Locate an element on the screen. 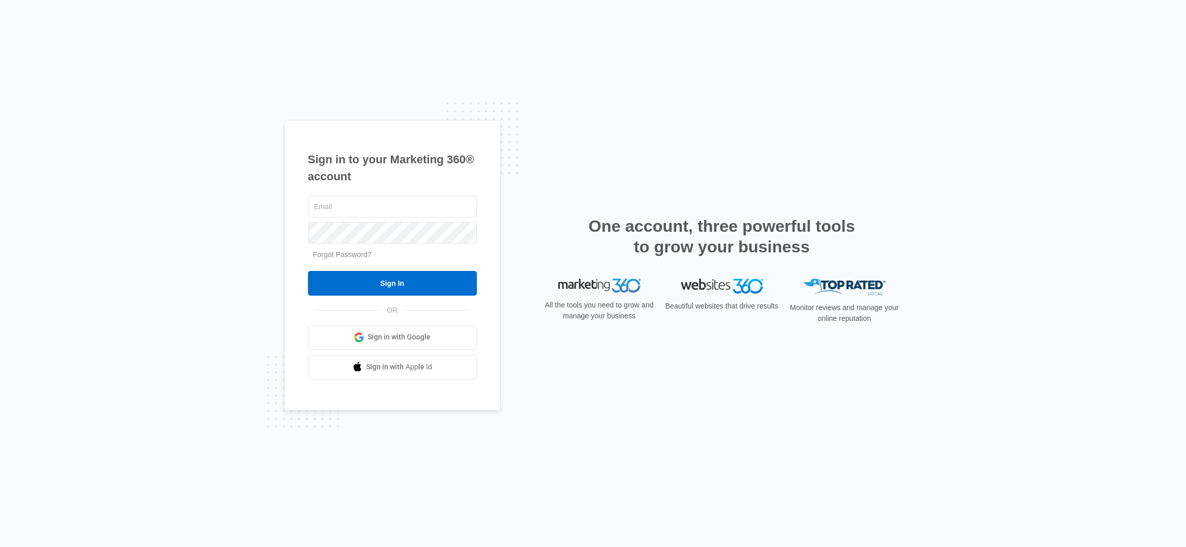 This screenshot has width=1186, height=547. span: Sign in with Apple Id is located at coordinates (399, 367).